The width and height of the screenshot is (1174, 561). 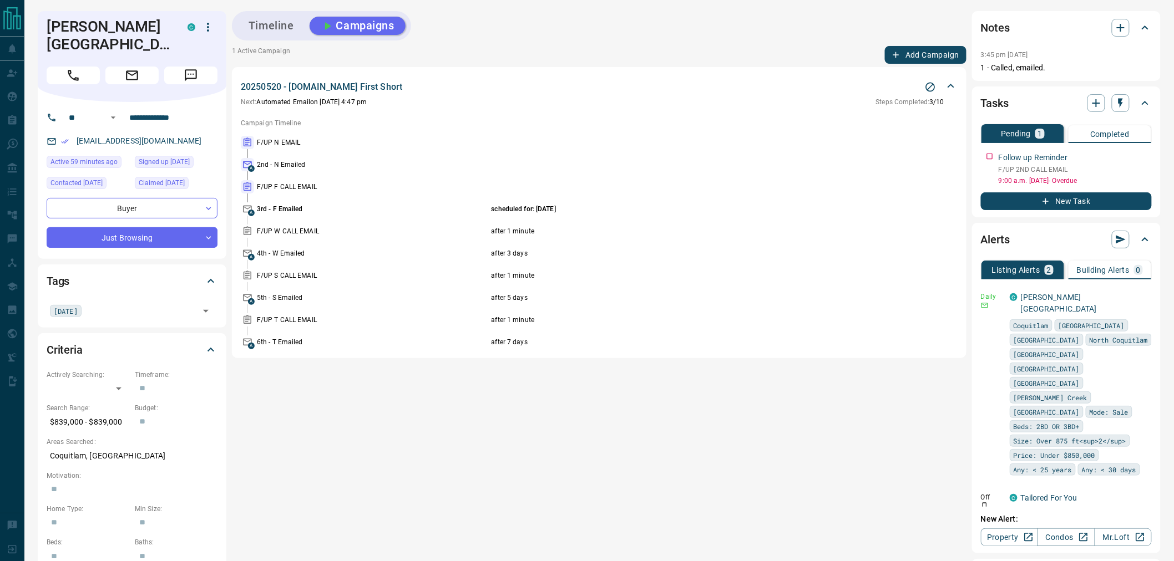 What do you see at coordinates (271, 26) in the screenshot?
I see `button: Timeline` at bounding box center [271, 26].